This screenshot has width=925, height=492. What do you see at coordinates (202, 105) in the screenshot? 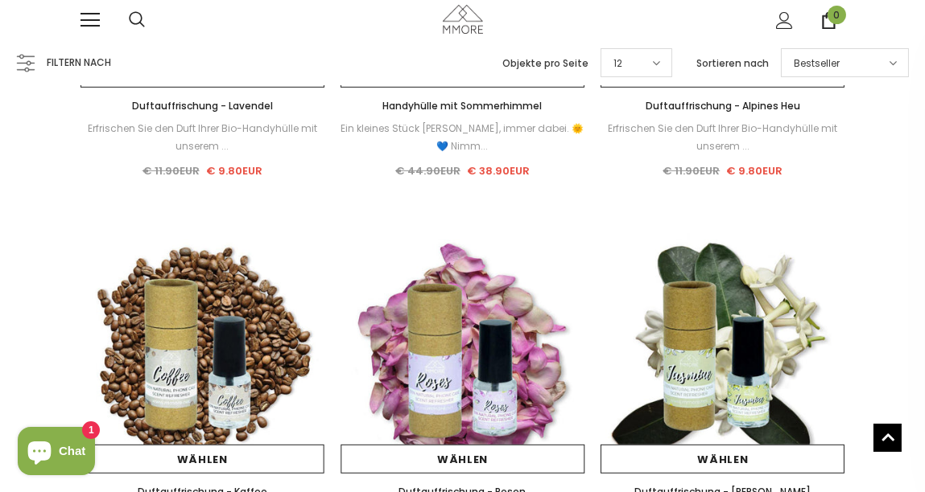
I see `span: Duftauffrischung - Lavendel` at bounding box center [202, 105].